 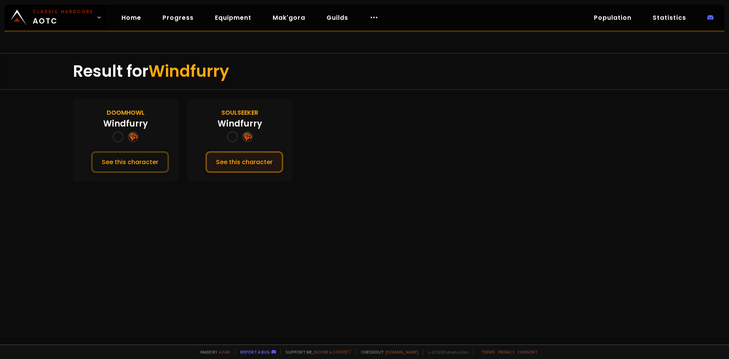 What do you see at coordinates (613, 17) in the screenshot?
I see `a: Population` at bounding box center [613, 17].